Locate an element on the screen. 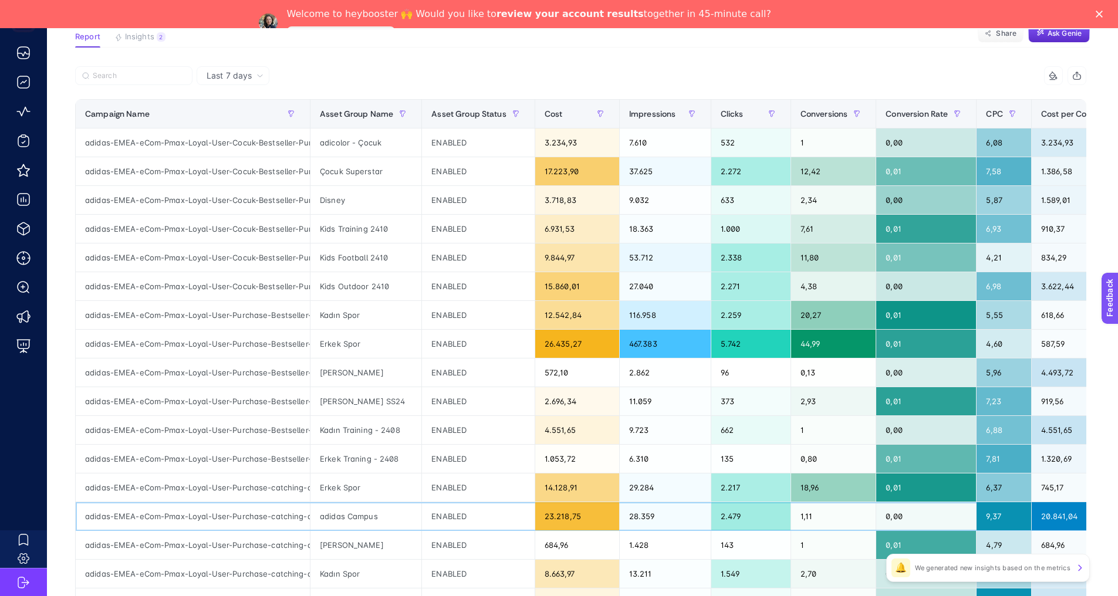 This screenshot has width=1118, height=596. div: 684,96 is located at coordinates (577, 545).